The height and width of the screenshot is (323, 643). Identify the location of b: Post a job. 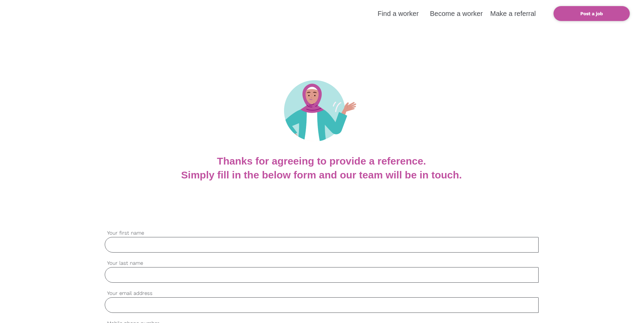
(591, 14).